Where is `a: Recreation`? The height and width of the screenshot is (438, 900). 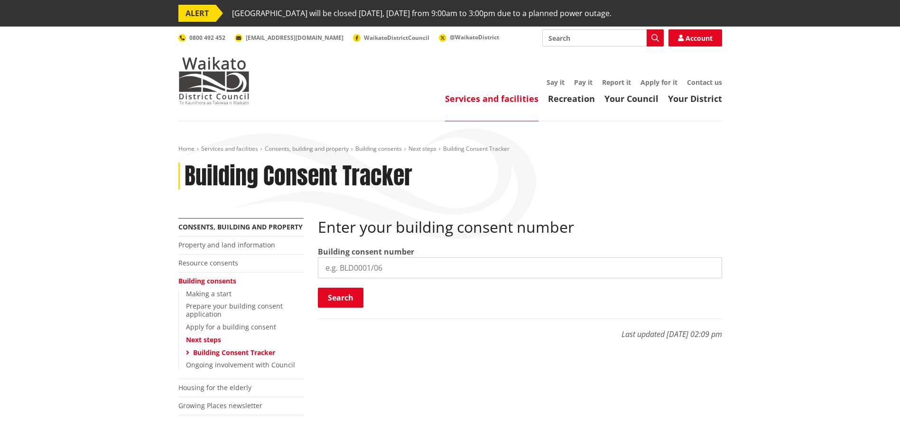 a: Recreation is located at coordinates (571, 99).